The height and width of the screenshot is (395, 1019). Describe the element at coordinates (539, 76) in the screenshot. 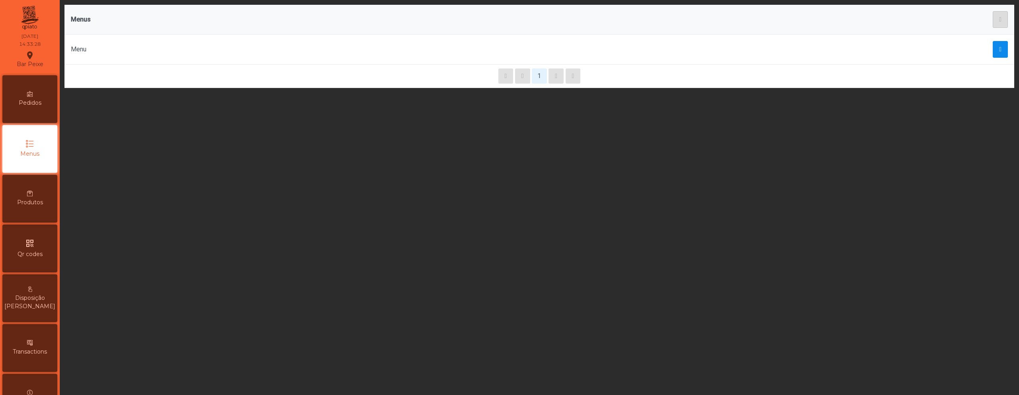

I see `button: 1` at that location.